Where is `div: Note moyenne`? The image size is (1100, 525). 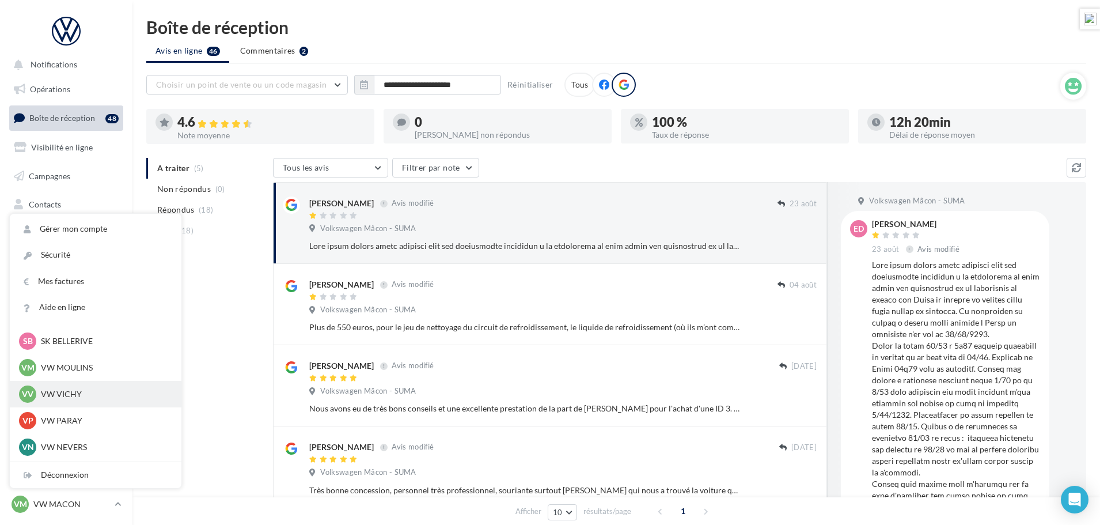 div: Note moyenne is located at coordinates (271, 135).